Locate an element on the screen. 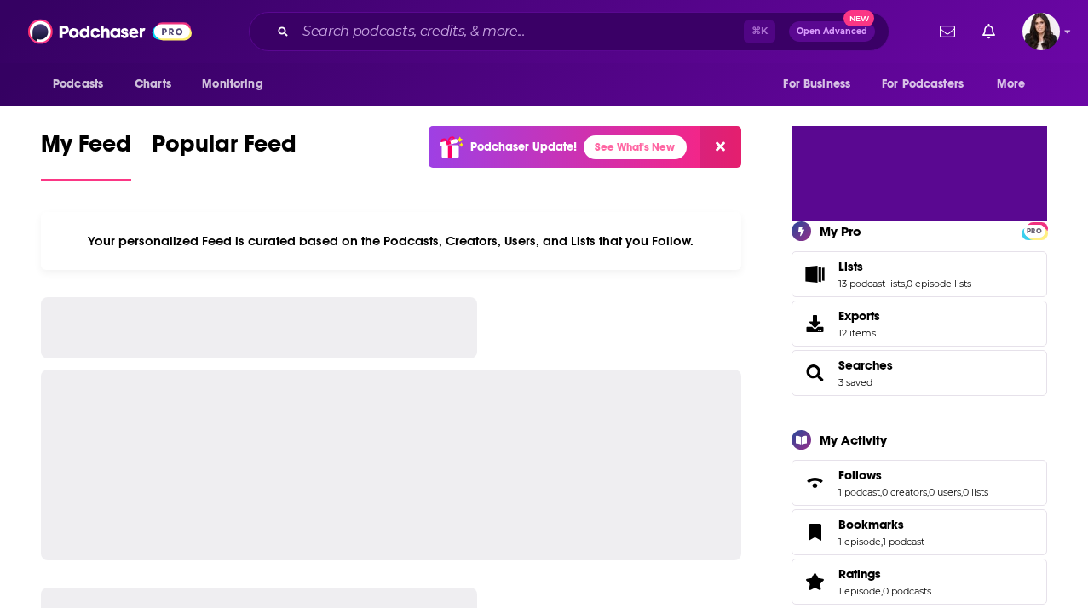 Image resolution: width=1088 pixels, height=608 pixels. span: My Feed is located at coordinates (86, 149).